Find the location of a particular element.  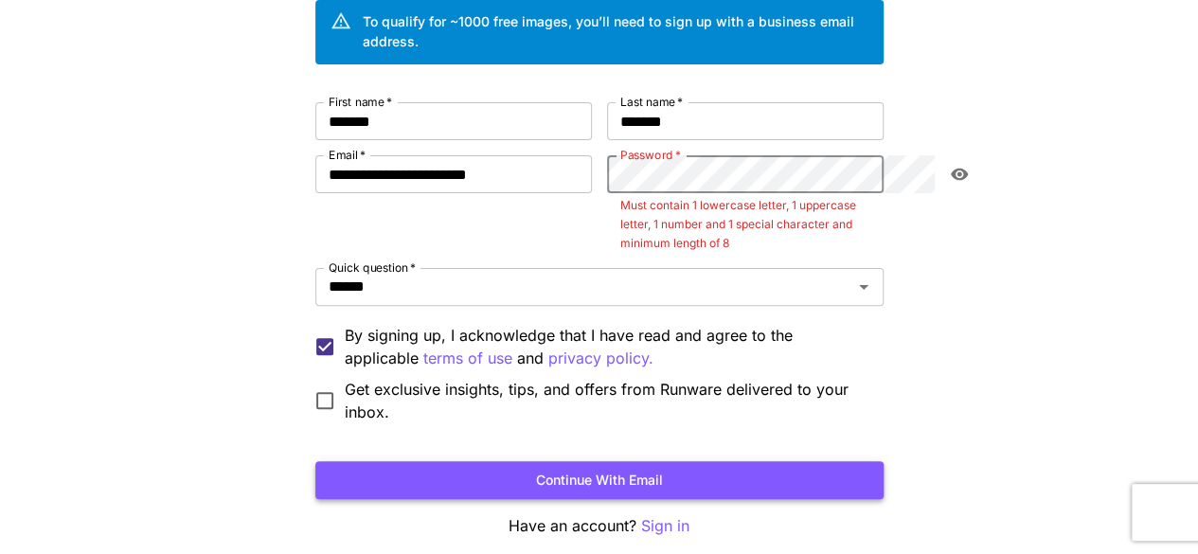

button: By signing up, I acknowledge that I have read and agree to the applicable and privacy policy. is located at coordinates (468, 358).